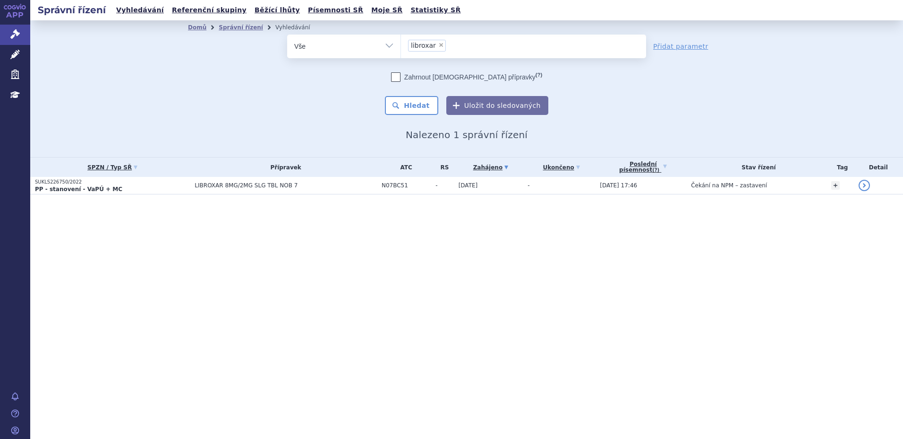 The width and height of the screenshot is (903, 439). Describe the element at coordinates (404, 167) in the screenshot. I see `th: ATC` at that location.